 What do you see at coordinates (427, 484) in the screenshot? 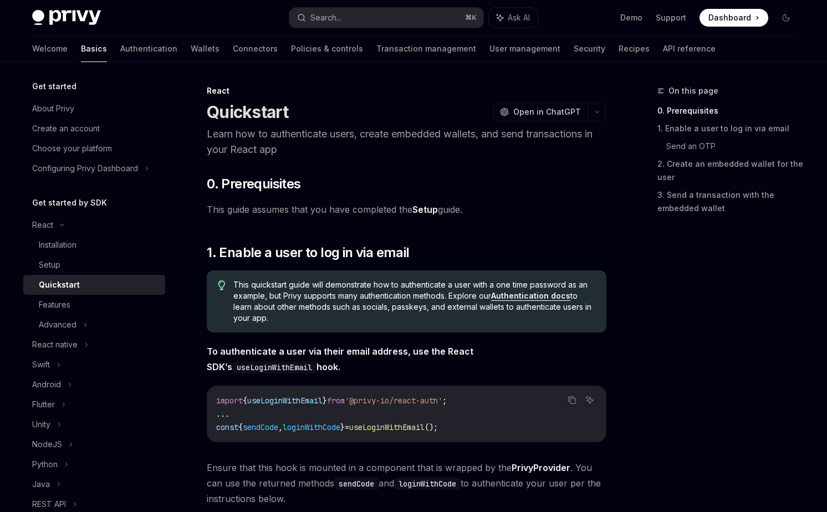
I see `code: loginWithCode` at bounding box center [427, 484].